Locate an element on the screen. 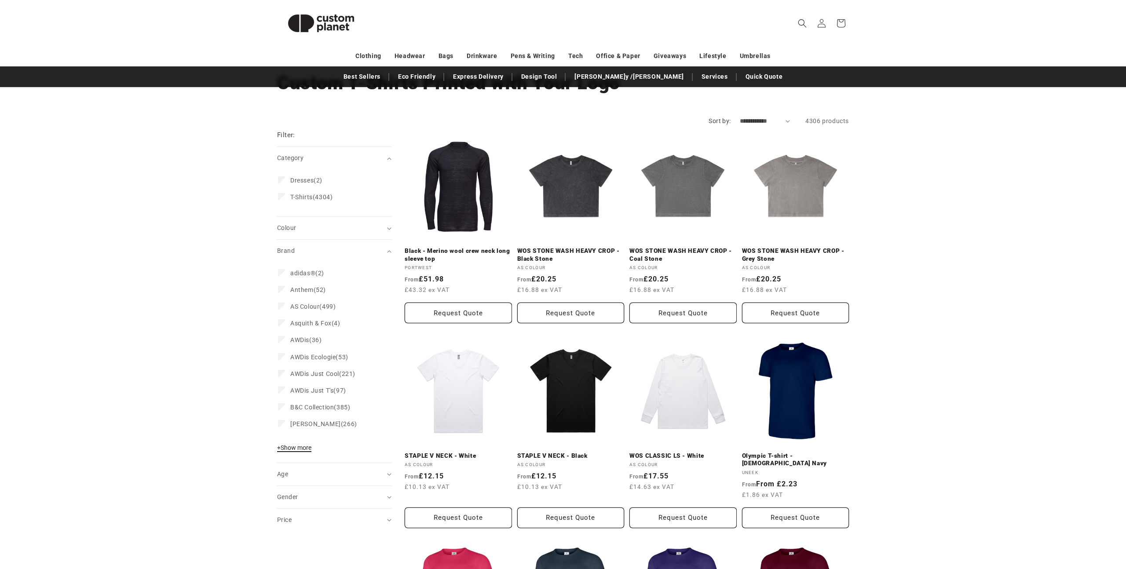  summary: Age (0 selected) is located at coordinates (334, 474).